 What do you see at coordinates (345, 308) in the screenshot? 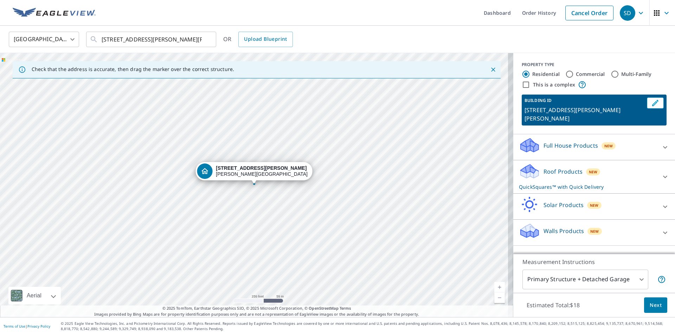
I see `a: Terms` at bounding box center [345, 308].